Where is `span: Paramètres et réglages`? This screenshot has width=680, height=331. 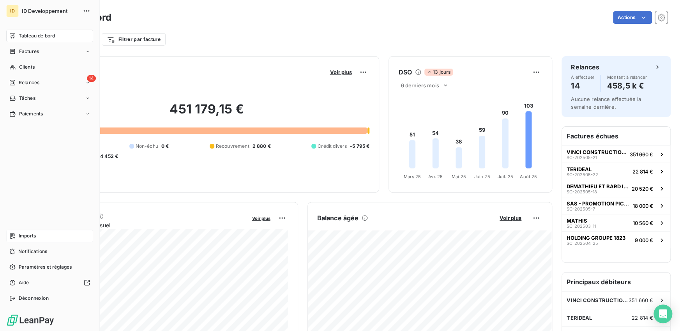 span: Paramètres et réglages is located at coordinates (45, 267).